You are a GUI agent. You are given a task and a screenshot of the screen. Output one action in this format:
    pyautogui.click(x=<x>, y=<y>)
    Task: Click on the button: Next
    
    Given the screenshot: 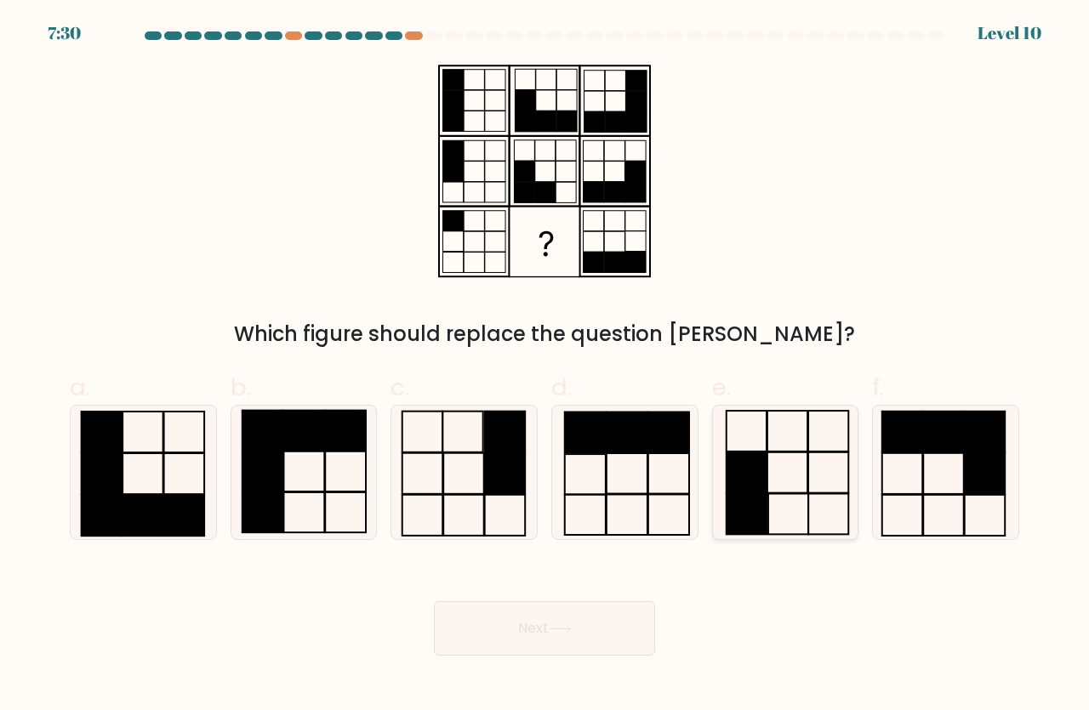 What is the action you would take?
    pyautogui.click(x=545, y=629)
    